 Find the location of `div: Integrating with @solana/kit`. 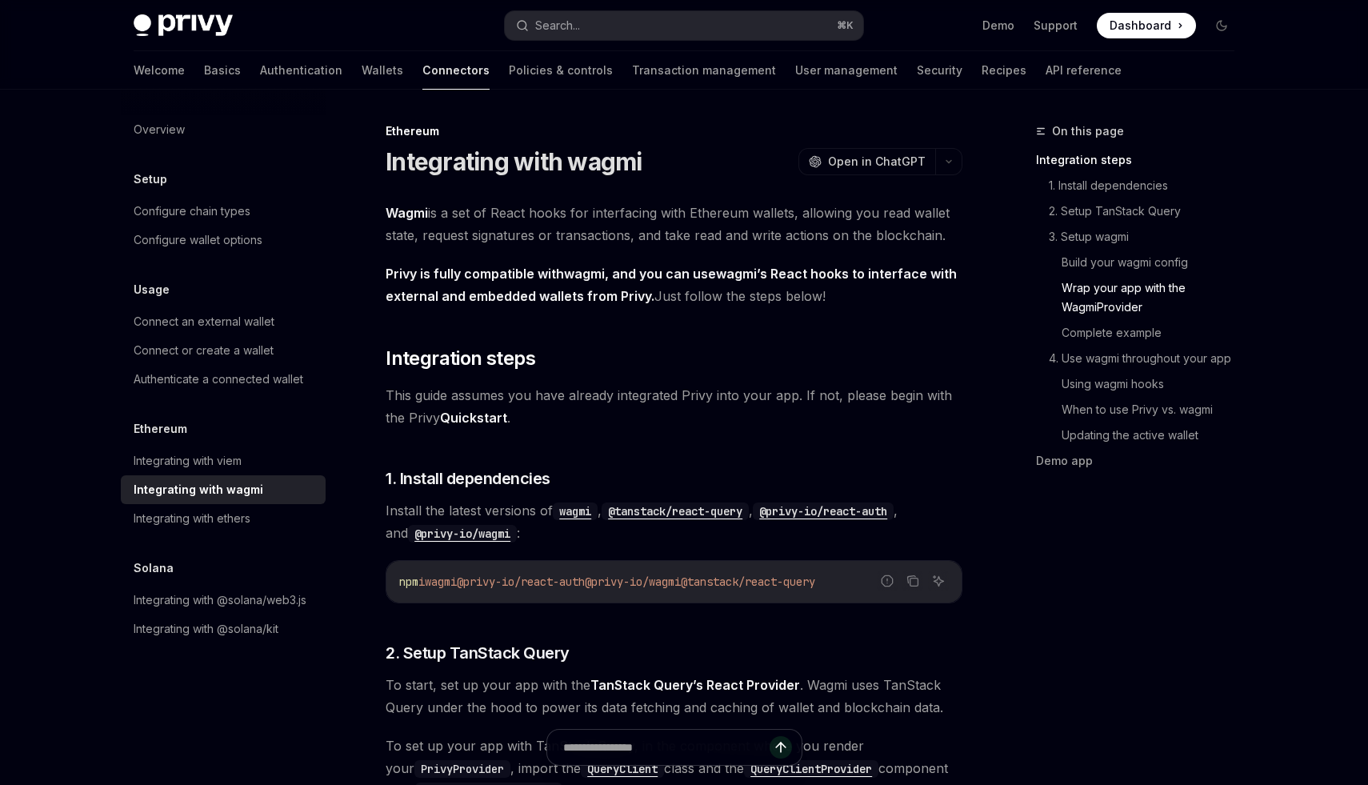

div: Integrating with @solana/kit is located at coordinates (206, 629).